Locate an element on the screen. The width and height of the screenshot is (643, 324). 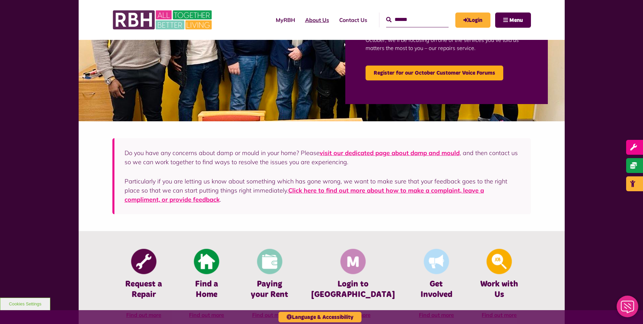
a: visit our dedicated page about damp and mould is located at coordinates (389, 153).